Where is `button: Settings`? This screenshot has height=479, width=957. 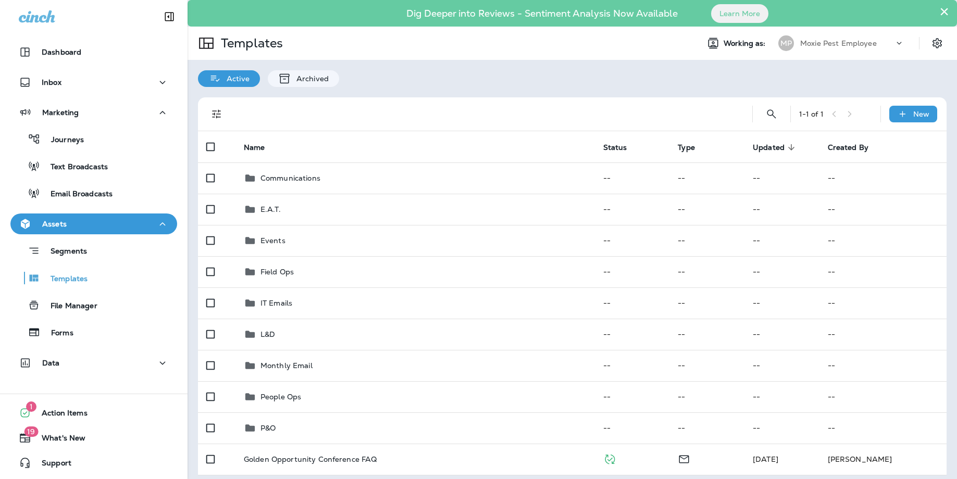
button: Settings is located at coordinates (937, 43).